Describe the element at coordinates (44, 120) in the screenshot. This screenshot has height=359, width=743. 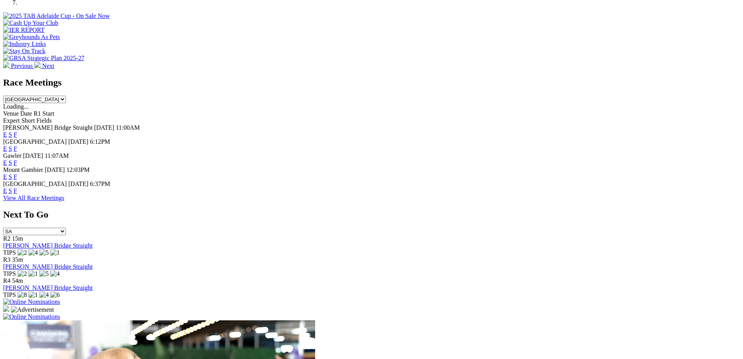
I see `span: Fields` at that location.